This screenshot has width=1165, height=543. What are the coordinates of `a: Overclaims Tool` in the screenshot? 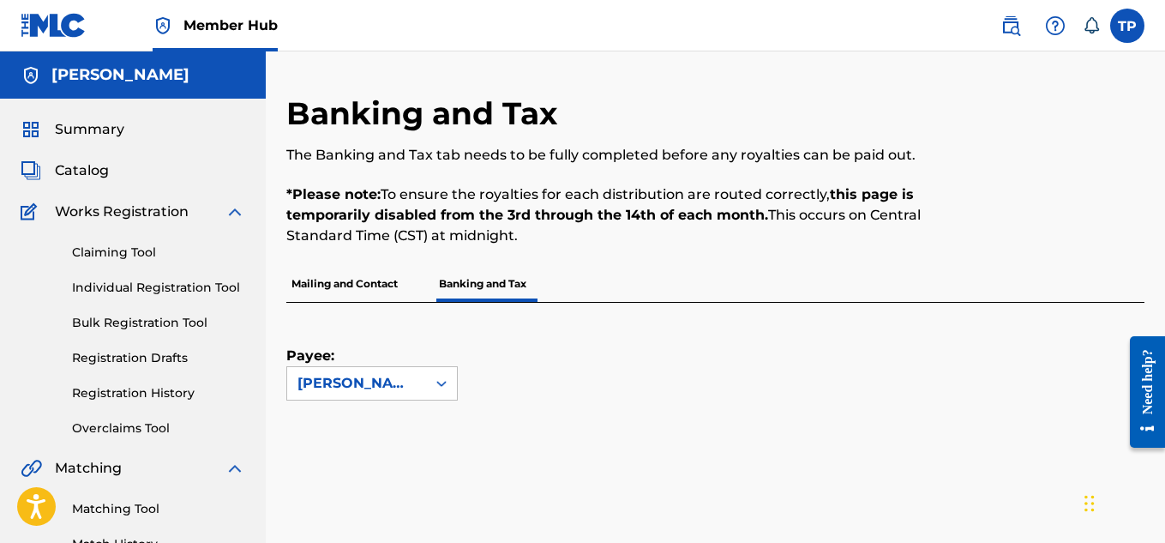 It's located at (159, 428).